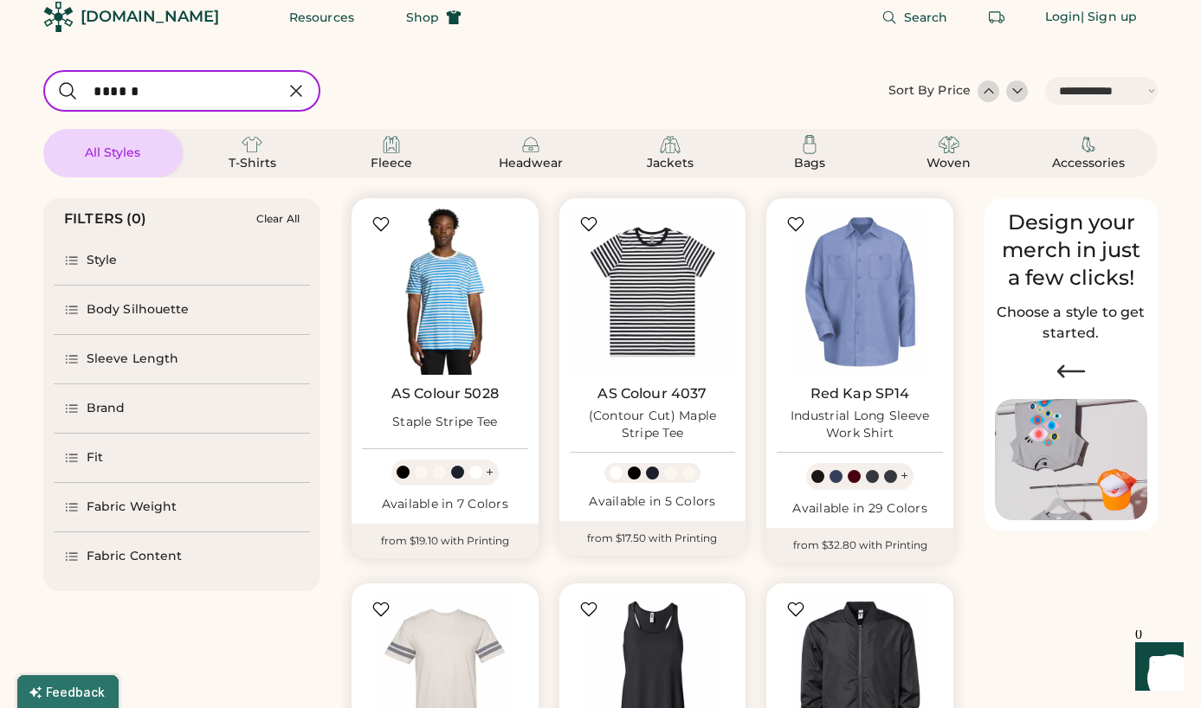  What do you see at coordinates (949, 145) in the screenshot?
I see `img: Woven Icon` at bounding box center [949, 145].